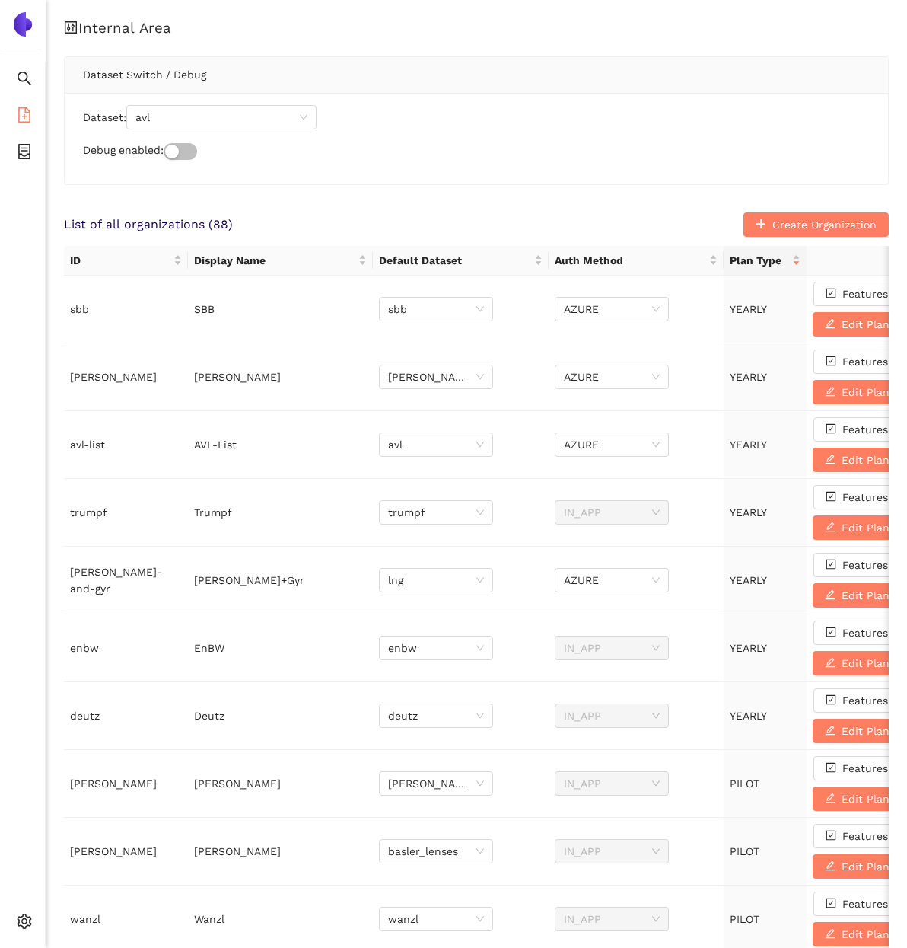  Describe the element at coordinates (454, 260) in the screenshot. I see `span: Default Dataset` at that location.